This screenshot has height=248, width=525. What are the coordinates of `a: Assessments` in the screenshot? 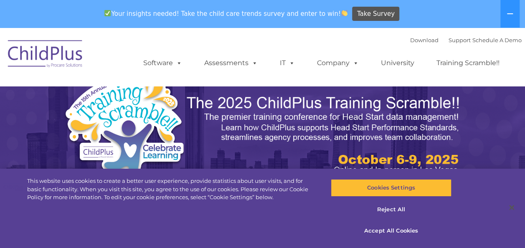 It's located at (231, 63).